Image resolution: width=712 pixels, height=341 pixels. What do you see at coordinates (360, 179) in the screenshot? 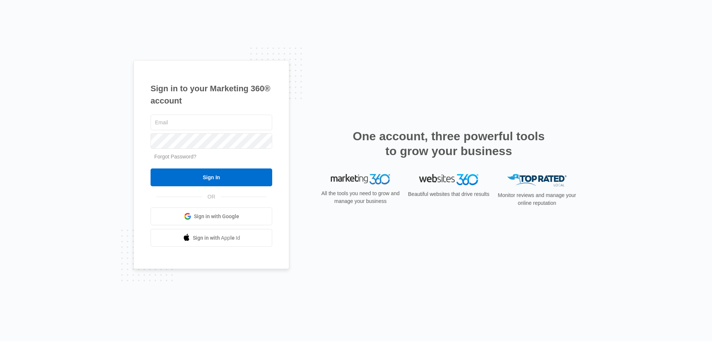
I see `img: Marketing 360` at bounding box center [360, 179].